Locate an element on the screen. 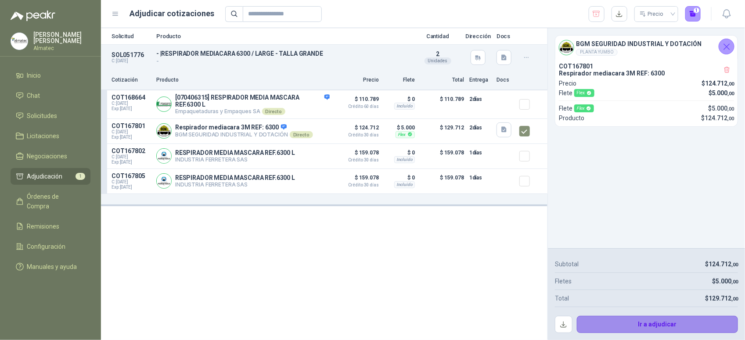 The width and height of the screenshot is (745, 340). span: Inicio is located at coordinates (34, 76).